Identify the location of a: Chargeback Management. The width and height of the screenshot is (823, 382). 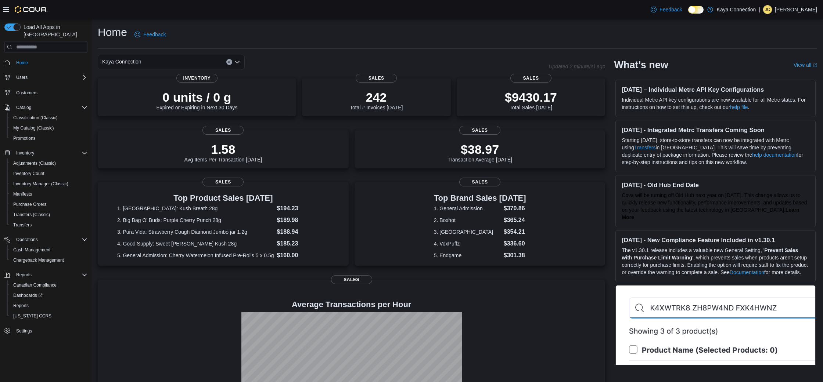
(39, 260).